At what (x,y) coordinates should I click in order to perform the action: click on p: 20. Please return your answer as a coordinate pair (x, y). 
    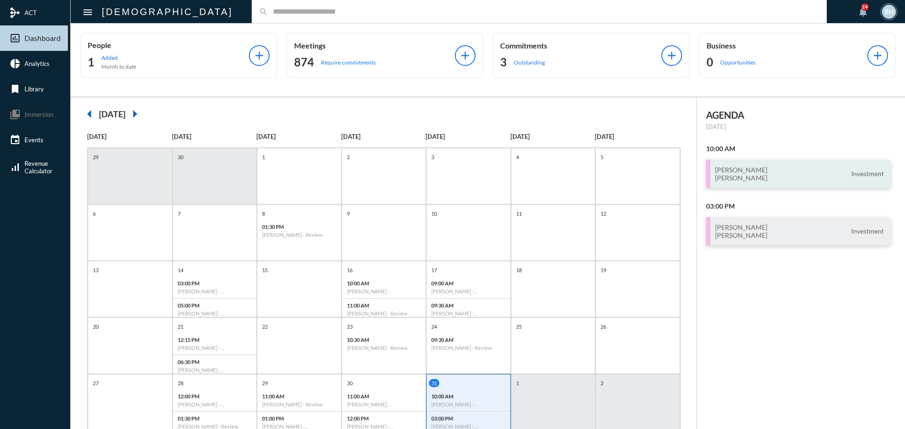
    Looking at the image, I should click on (96, 327).